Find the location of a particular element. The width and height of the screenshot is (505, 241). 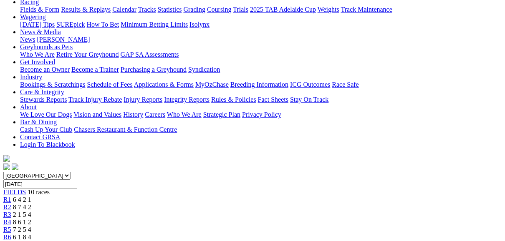

a: Trials is located at coordinates (240, 9).